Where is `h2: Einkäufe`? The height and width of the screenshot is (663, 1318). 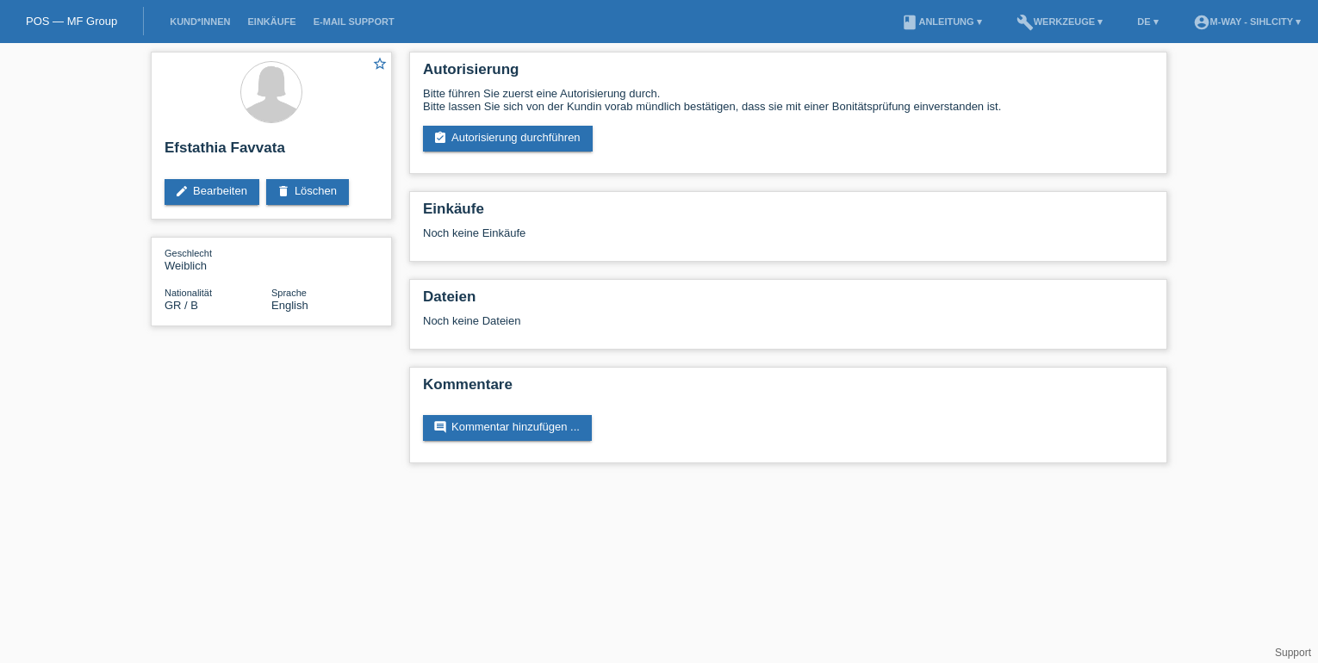 h2: Einkäufe is located at coordinates (788, 214).